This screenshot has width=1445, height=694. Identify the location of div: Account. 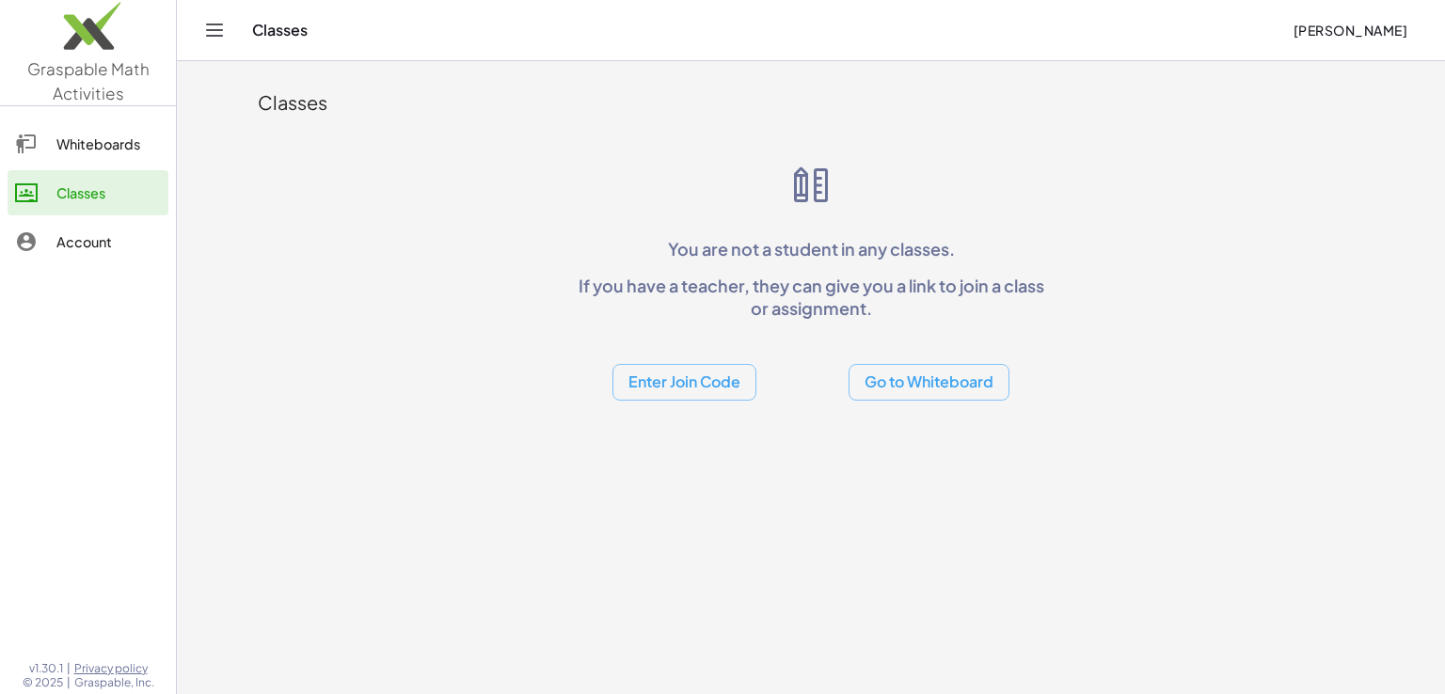
(108, 242).